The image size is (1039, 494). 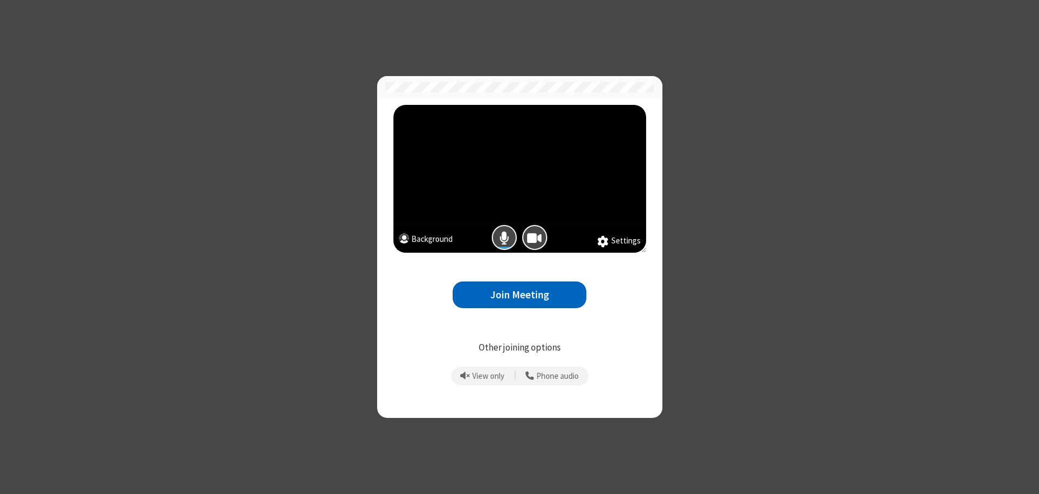 I want to click on p: Other joining options, so click(x=520, y=348).